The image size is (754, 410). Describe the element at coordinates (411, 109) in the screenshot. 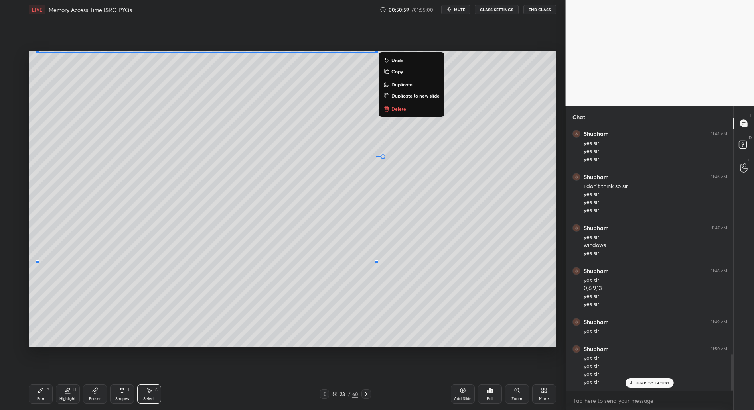

I see `button: Delete` at that location.